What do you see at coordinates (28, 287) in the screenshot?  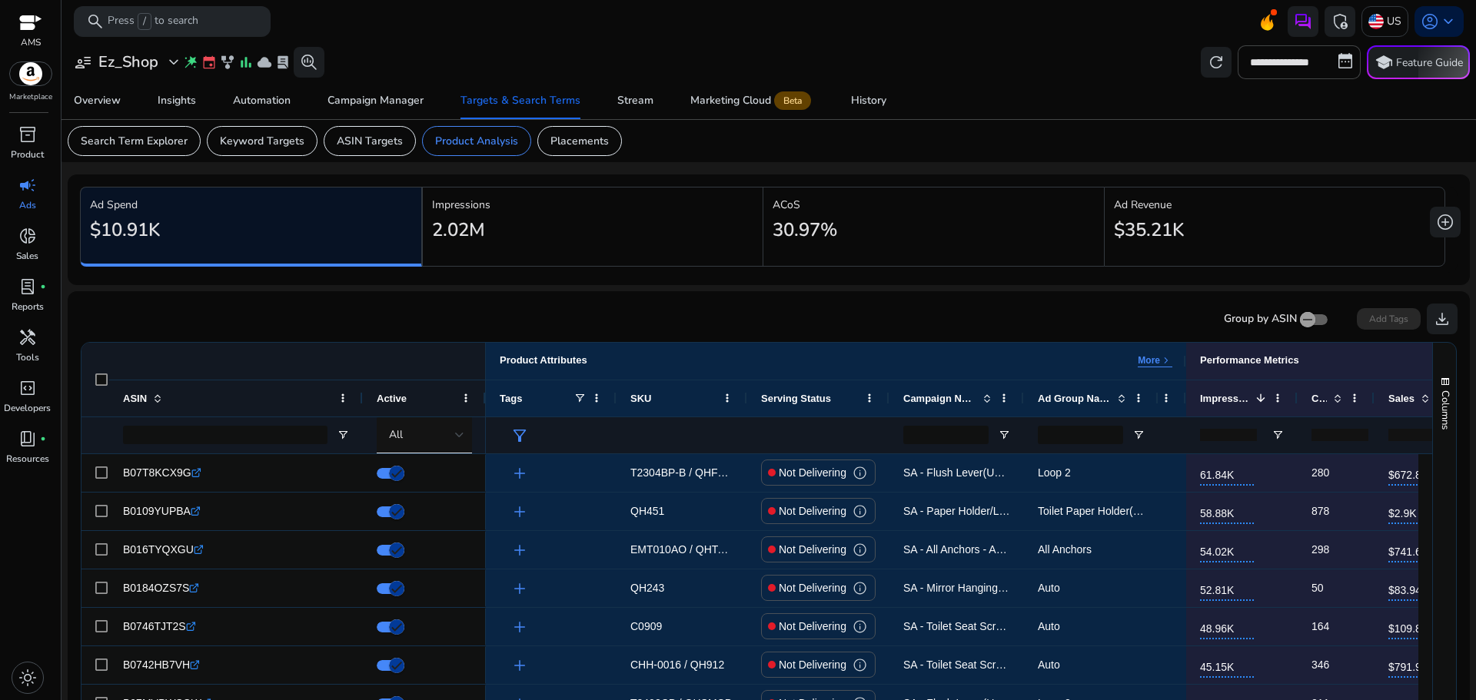 I see `span: lab_profile` at bounding box center [28, 287].